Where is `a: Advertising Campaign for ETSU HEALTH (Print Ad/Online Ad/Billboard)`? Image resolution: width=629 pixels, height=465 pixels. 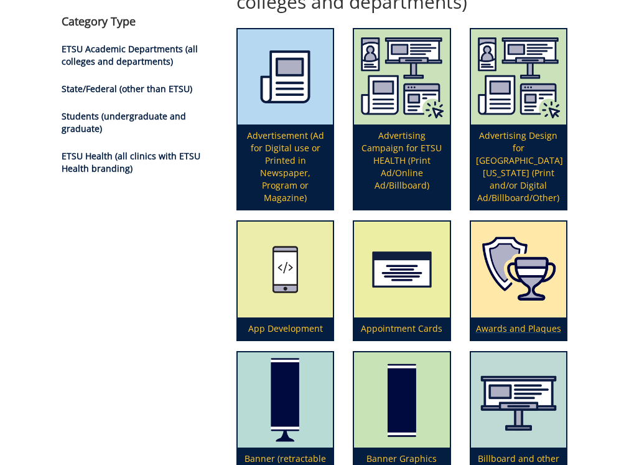
a: Advertising Campaign for ETSU HEALTH (Print Ad/Online Ad/Billboard) is located at coordinates (401, 119).